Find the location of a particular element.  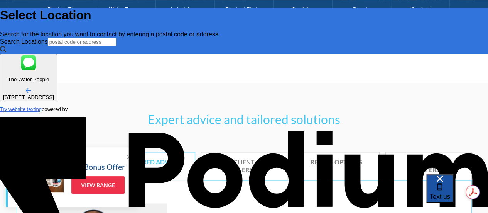

span: Text us is located at coordinates (14, 22).